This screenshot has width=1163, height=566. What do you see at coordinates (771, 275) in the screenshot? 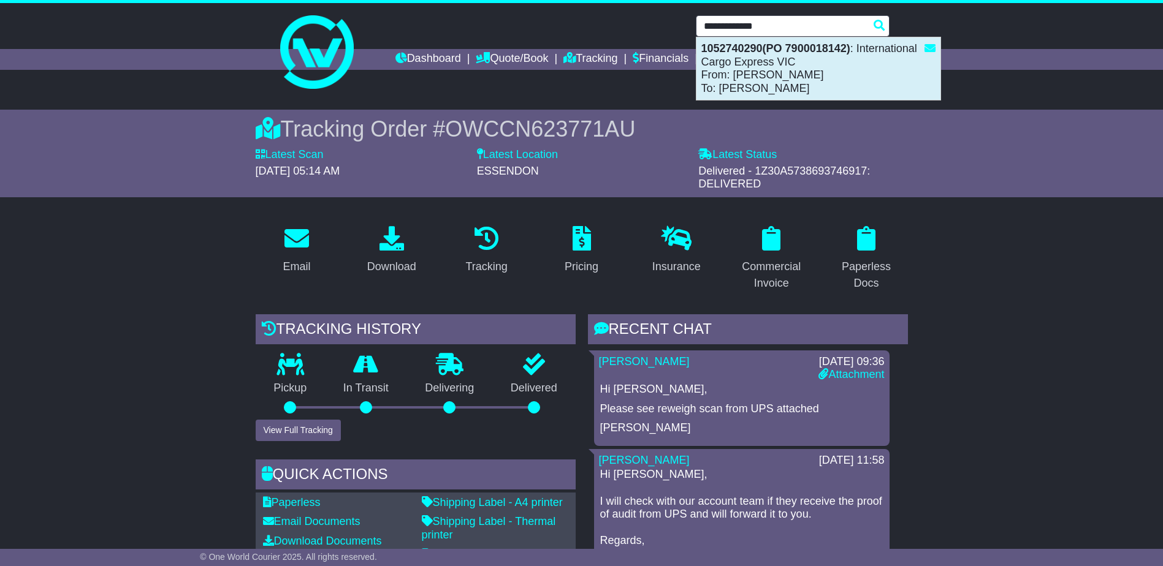
I see `div: Commercial Invoice` at bounding box center [771, 275].